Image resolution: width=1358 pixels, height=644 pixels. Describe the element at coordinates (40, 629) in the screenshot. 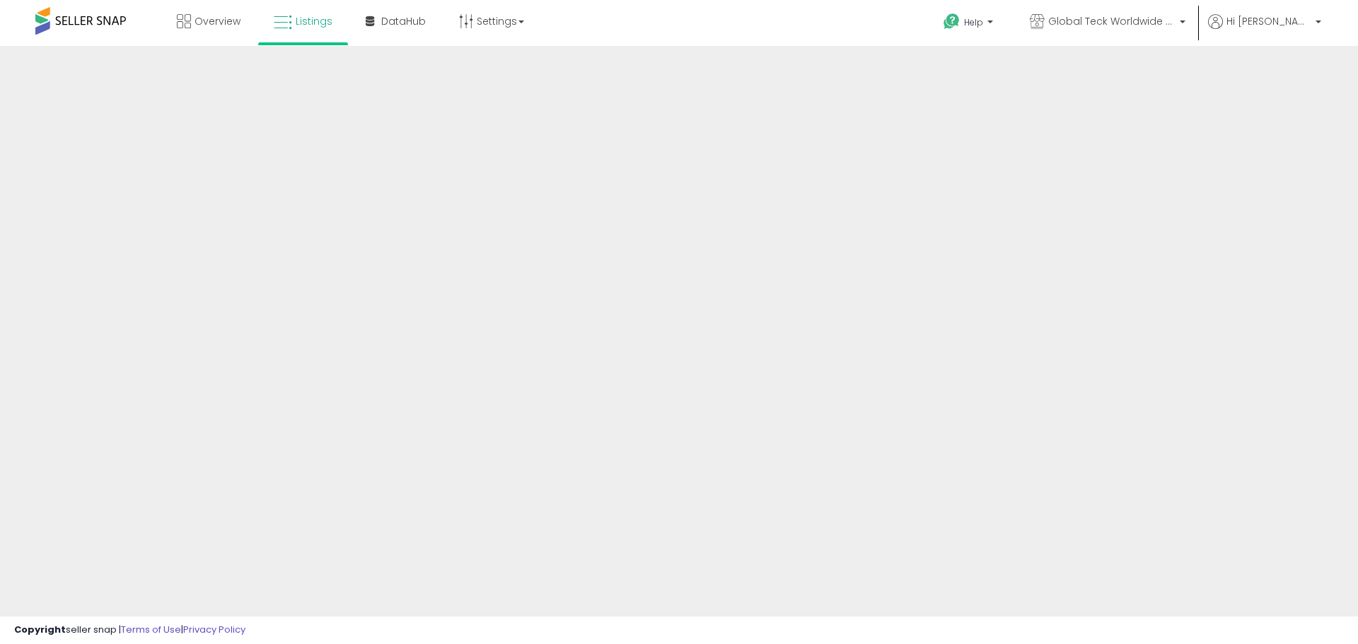

I see `strong: Copyright` at that location.